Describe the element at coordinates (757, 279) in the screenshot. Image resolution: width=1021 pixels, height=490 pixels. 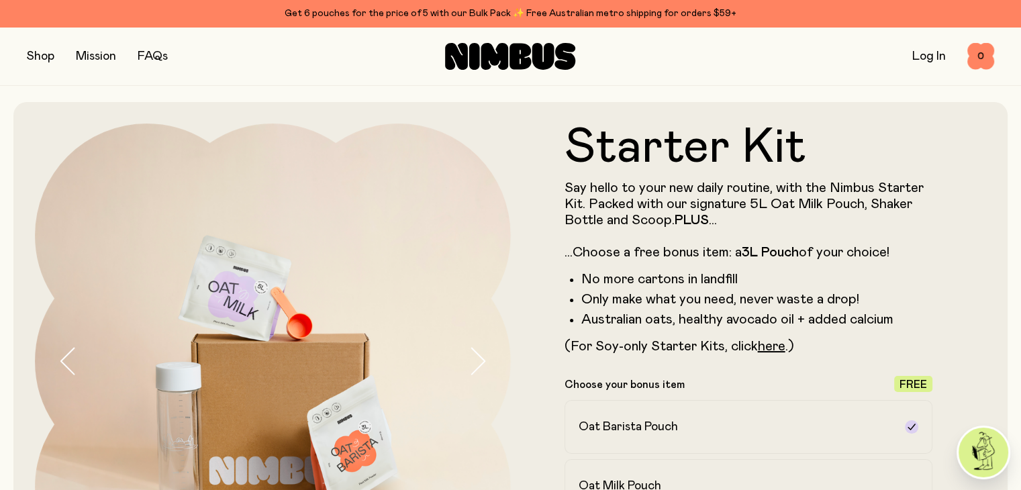
I see `li: No more cartons in landfill` at that location.